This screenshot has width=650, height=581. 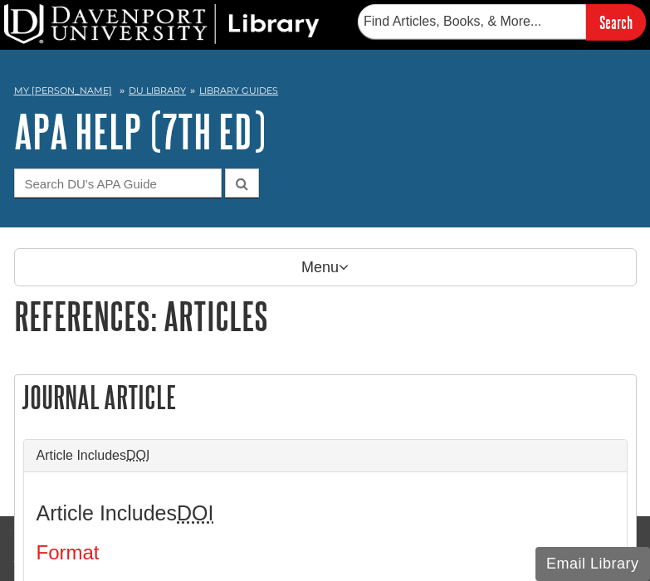 What do you see at coordinates (162, 24) in the screenshot?
I see `img: DU Library` at bounding box center [162, 24].